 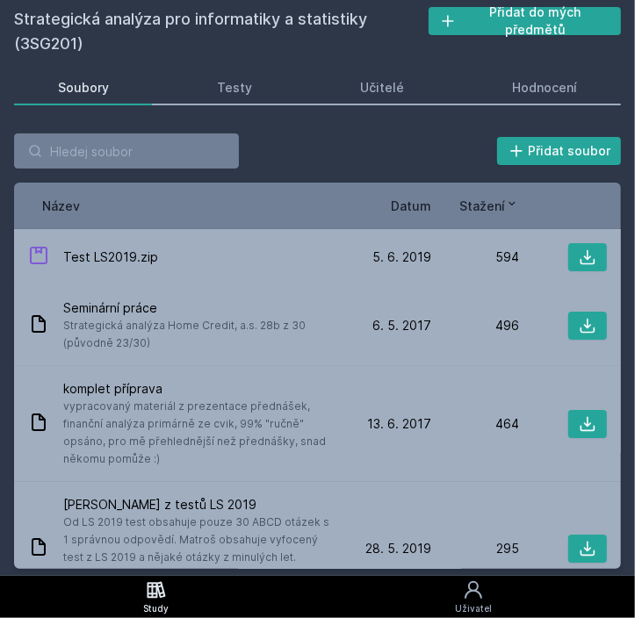 What do you see at coordinates (83, 88) in the screenshot?
I see `div: Soubory` at bounding box center [83, 88].